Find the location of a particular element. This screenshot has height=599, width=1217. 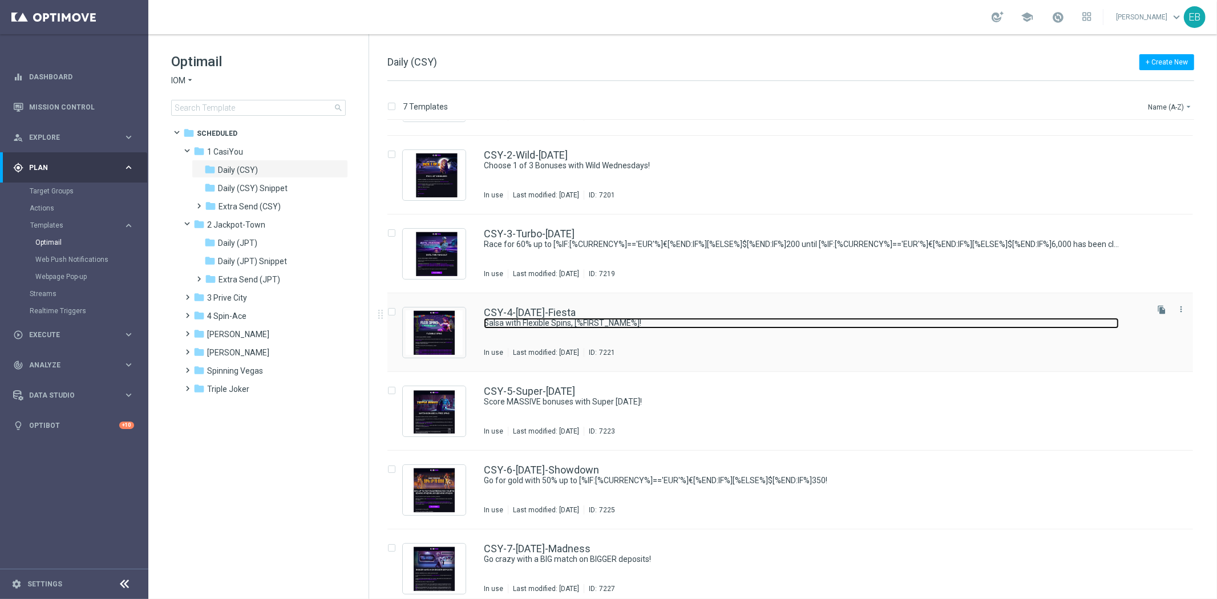

a: Realtime Triggers is located at coordinates (74, 311).